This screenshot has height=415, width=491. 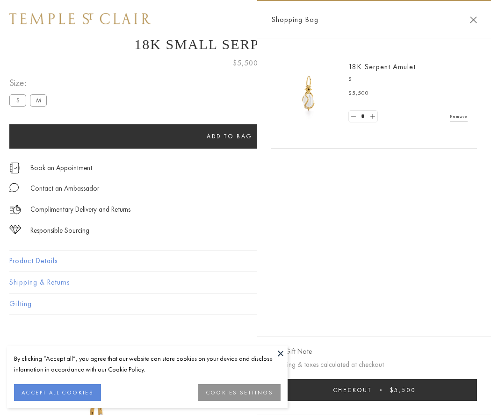 What do you see at coordinates (15, 229) in the screenshot?
I see `img: icon_sourcing.svg` at bounding box center [15, 229].